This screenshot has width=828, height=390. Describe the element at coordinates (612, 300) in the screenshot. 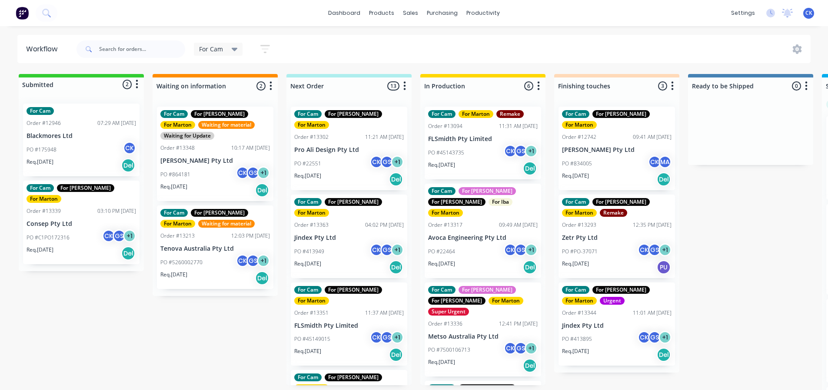

I see `div: Urgent` at that location.